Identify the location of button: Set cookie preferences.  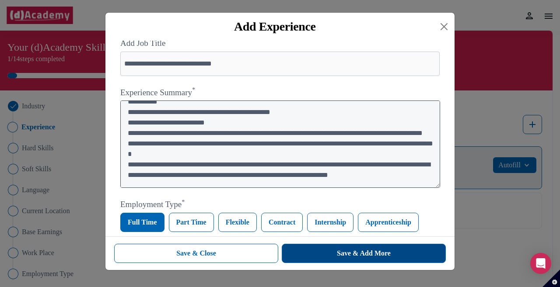
(551, 278).